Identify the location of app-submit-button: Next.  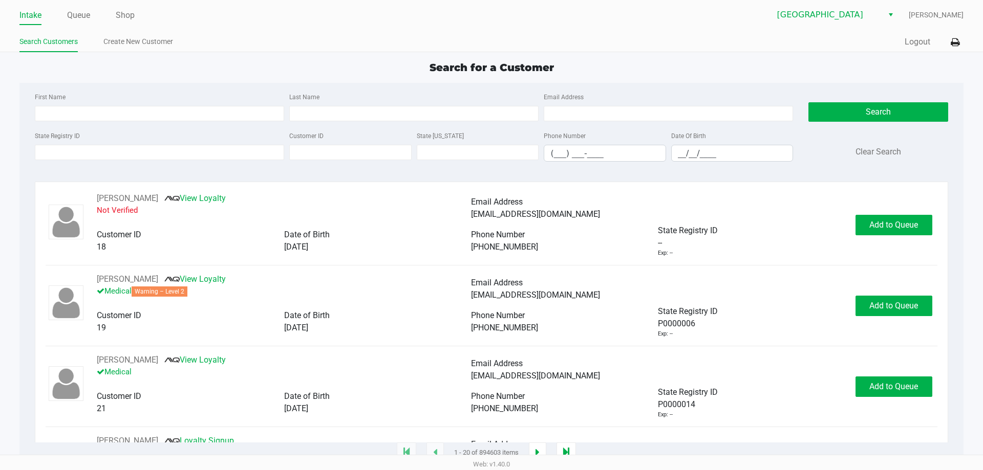
(537, 453).